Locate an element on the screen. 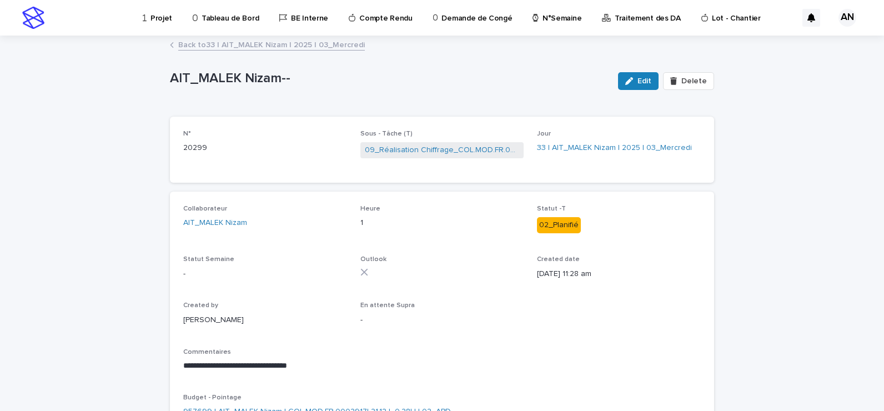 Image resolution: width=884 pixels, height=411 pixels. button: Delete is located at coordinates (688, 81).